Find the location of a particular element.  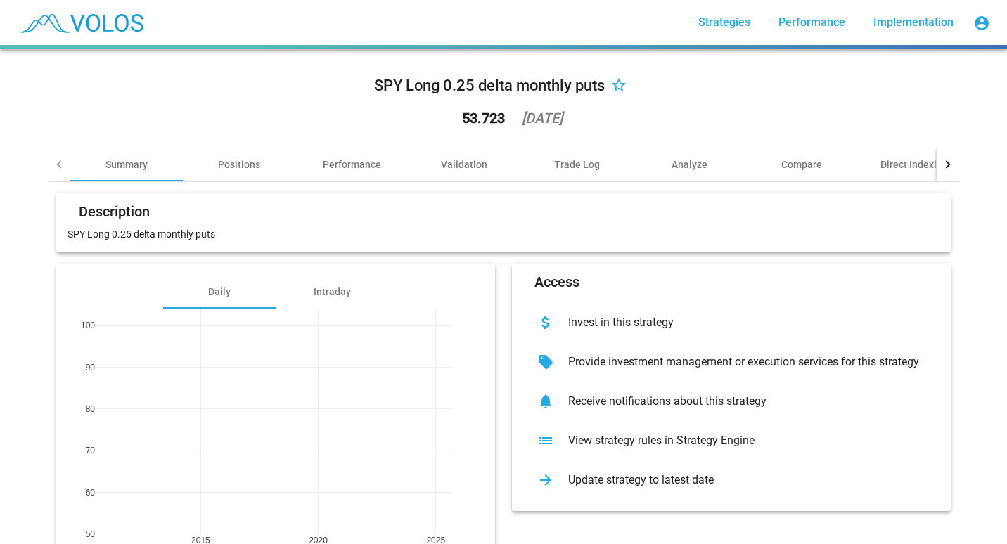

div: Validation is located at coordinates (464, 165).